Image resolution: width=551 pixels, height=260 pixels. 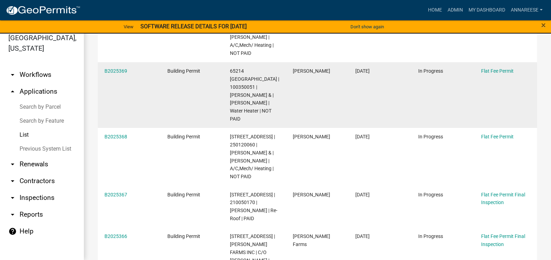 I want to click on a: Home, so click(x=435, y=10).